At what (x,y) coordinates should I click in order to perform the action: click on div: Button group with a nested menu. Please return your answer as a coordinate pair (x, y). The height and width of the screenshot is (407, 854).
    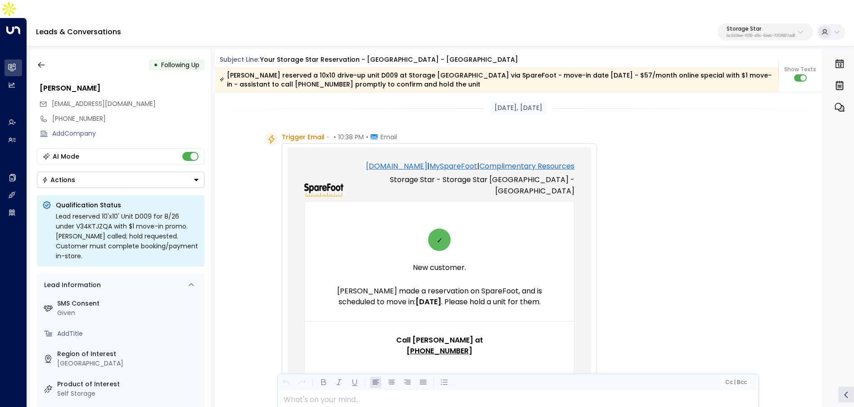
    Looking at the image, I should click on (121, 180).